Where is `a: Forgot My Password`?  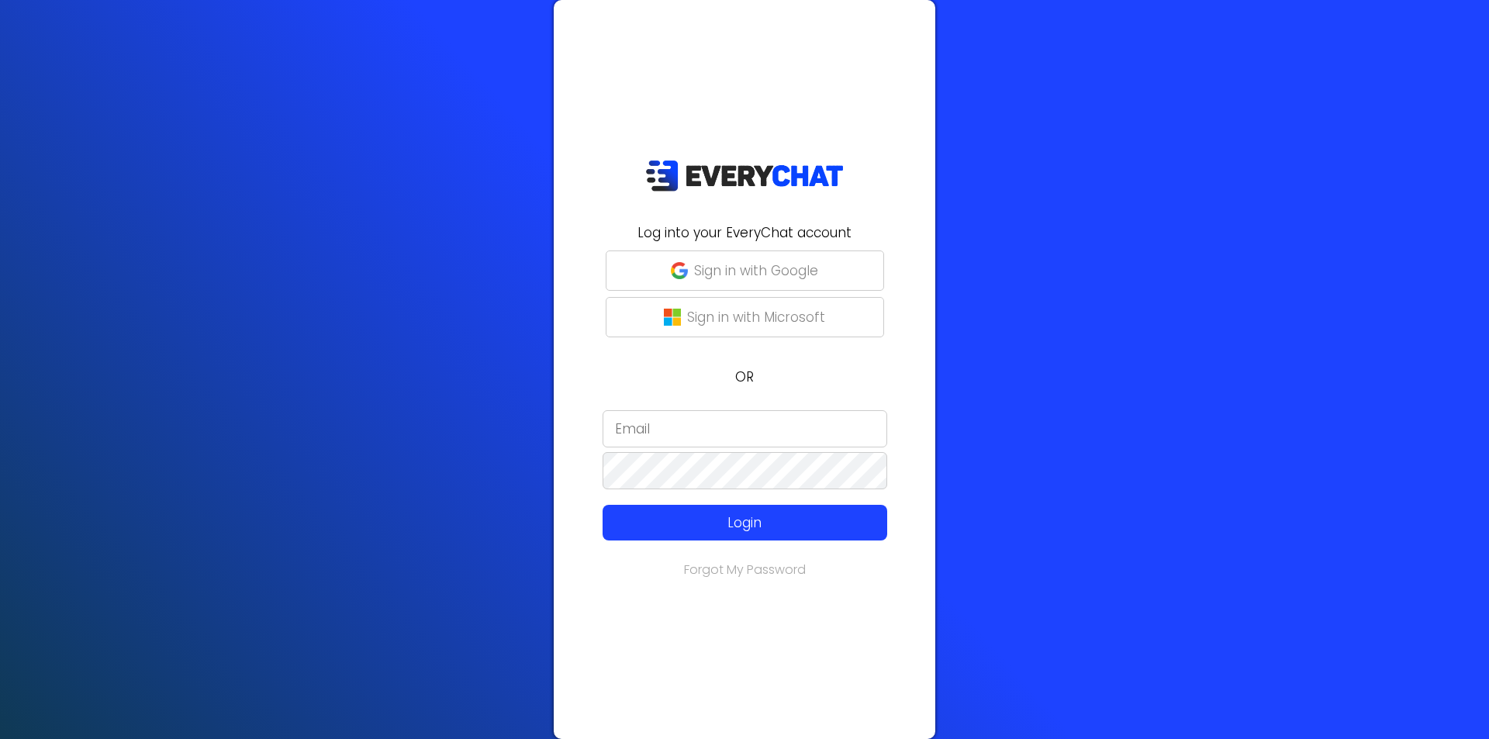
a: Forgot My Password is located at coordinates (744, 569).